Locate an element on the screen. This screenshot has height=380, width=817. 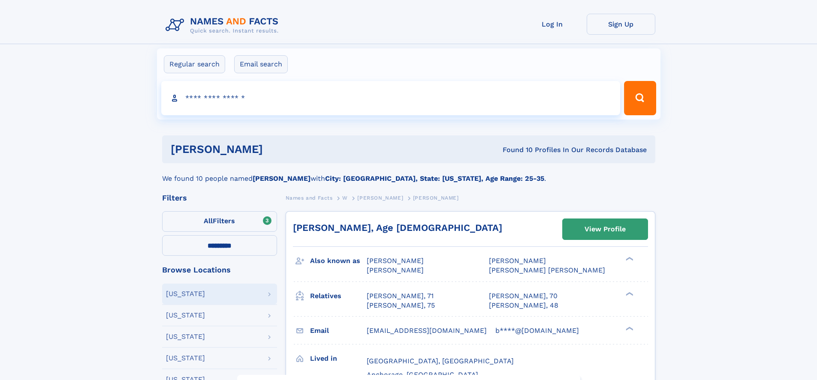
img: Logo Names and Facts is located at coordinates (224, 25).